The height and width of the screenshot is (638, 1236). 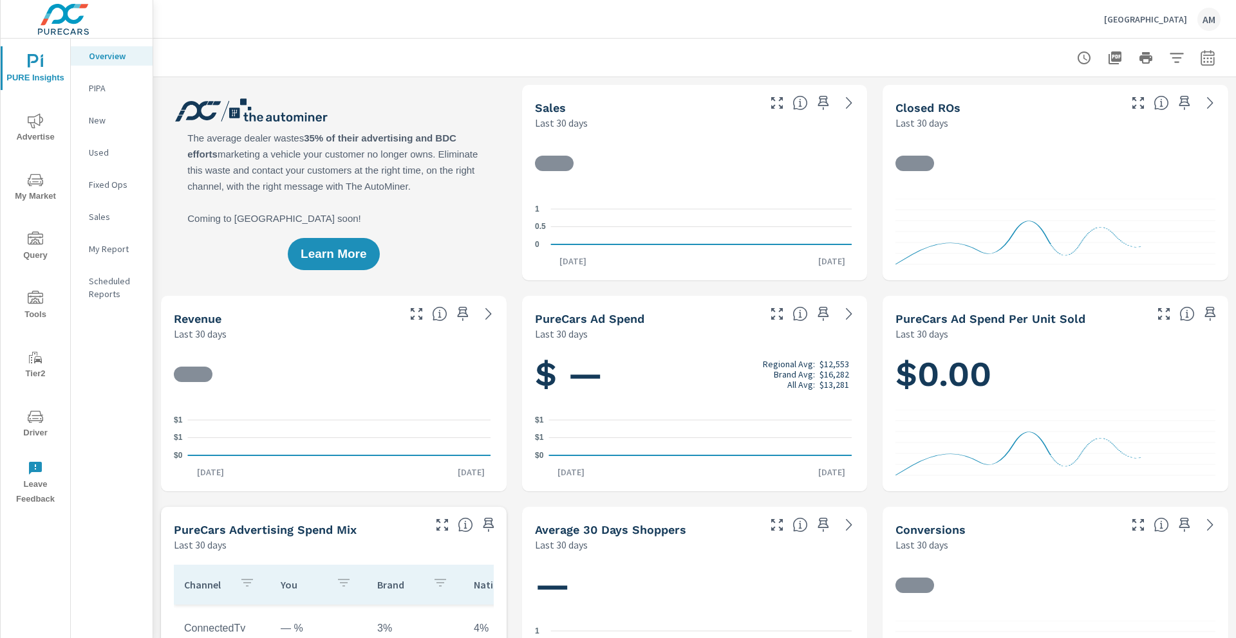 I want to click on p: $12,553, so click(x=834, y=364).